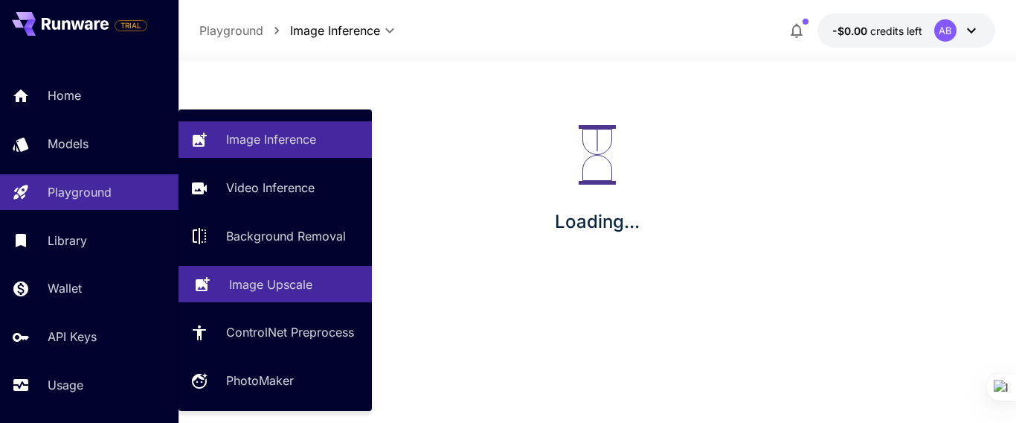 This screenshot has height=423, width=1016. I want to click on p: Image Inference, so click(271, 139).